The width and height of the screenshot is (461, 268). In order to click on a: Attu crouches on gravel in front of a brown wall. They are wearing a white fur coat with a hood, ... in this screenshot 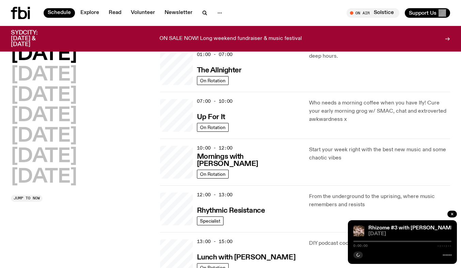, I will do `click(177, 209)`.